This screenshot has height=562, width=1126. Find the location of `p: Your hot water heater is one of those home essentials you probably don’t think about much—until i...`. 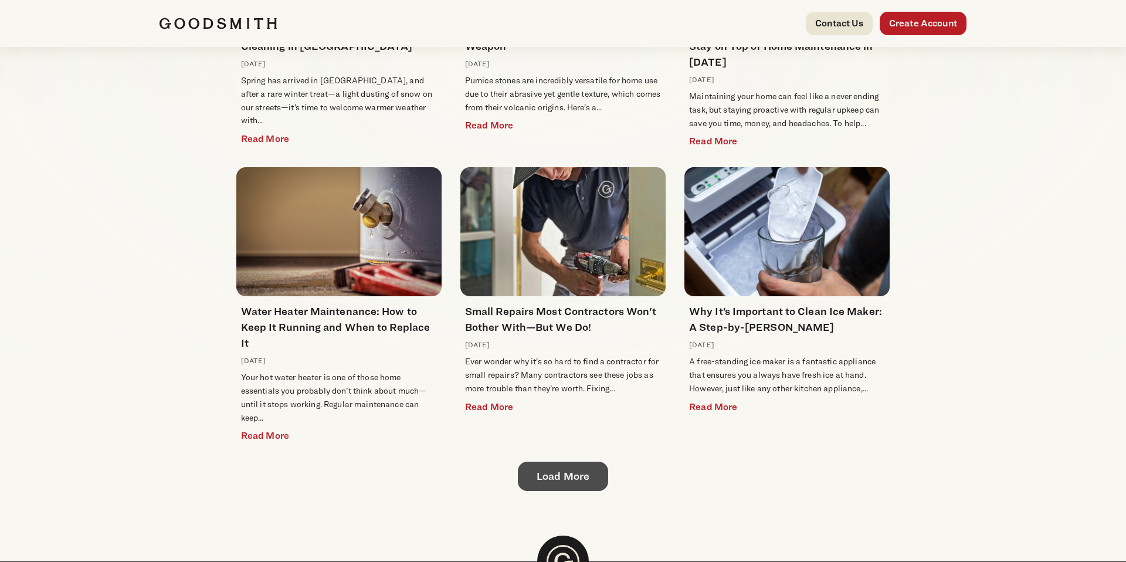

p: Your hot water heater is one of those home essentials you probably don’t think about much—until i... is located at coordinates (339, 397).